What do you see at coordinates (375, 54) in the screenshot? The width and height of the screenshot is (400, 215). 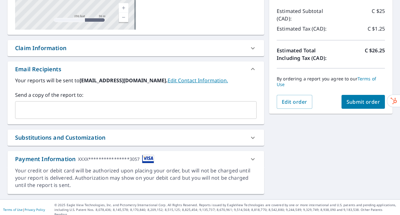 I see `p: C $26.25` at bounding box center [375, 54].